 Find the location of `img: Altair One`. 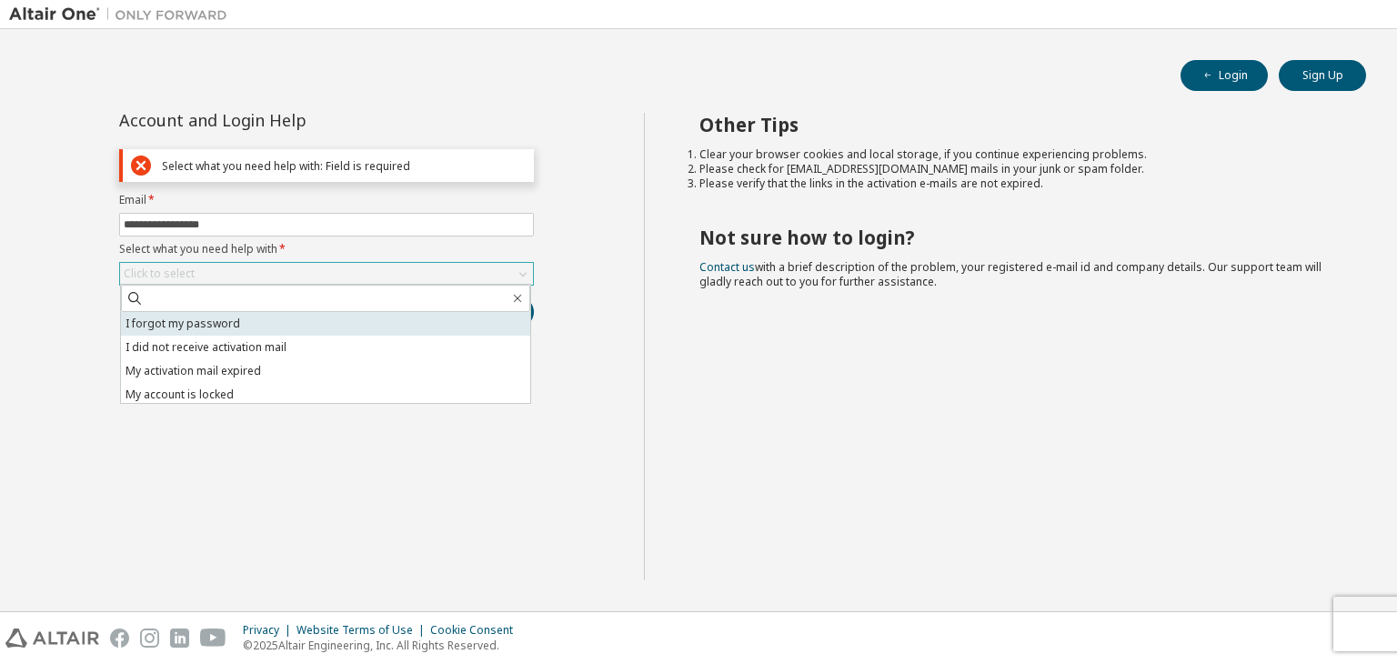

img: Altair One is located at coordinates (123, 15).